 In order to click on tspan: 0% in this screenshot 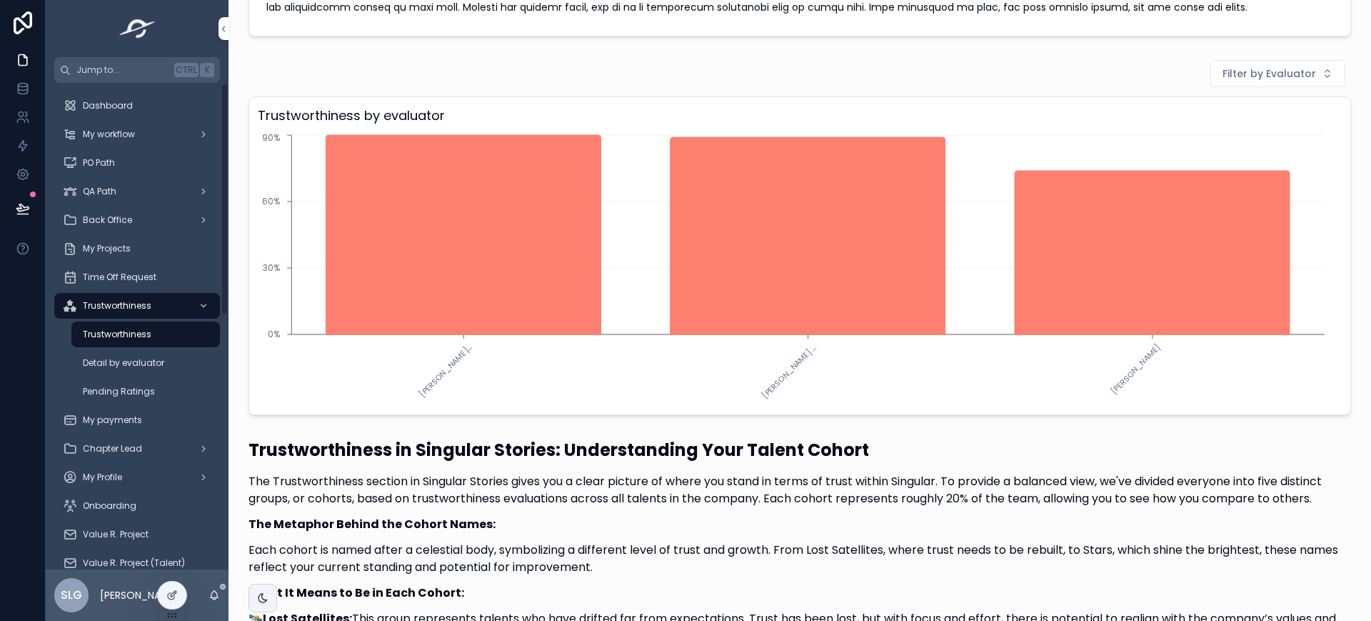, I will do `click(274, 334)`.